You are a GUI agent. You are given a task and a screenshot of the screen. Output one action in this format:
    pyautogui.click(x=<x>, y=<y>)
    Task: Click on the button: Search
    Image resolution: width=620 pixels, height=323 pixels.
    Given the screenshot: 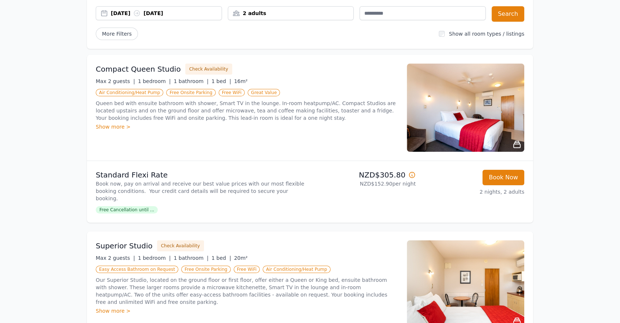 What is the action you would take?
    pyautogui.click(x=508, y=14)
    